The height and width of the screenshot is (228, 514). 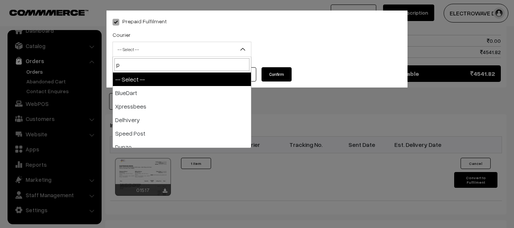 What do you see at coordinates (182, 79) in the screenshot?
I see `li: -- Select --` at bounding box center [182, 79].